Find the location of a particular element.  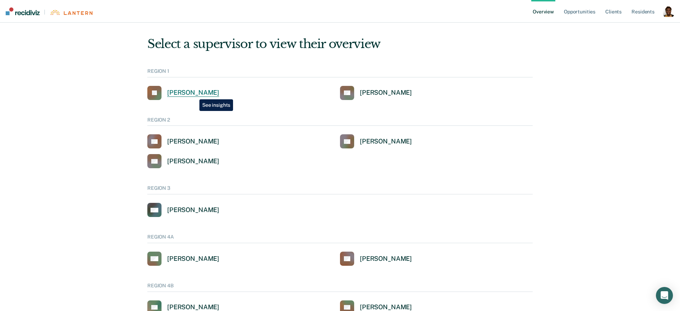

div: REGION 1 is located at coordinates (340, 73).